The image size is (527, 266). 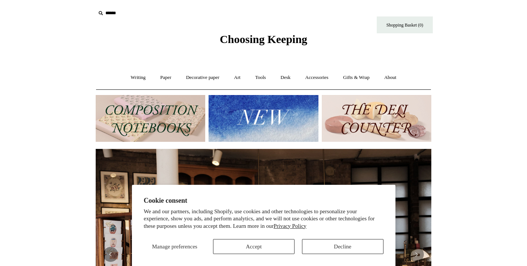 I want to click on button: Accept, so click(x=254, y=246).